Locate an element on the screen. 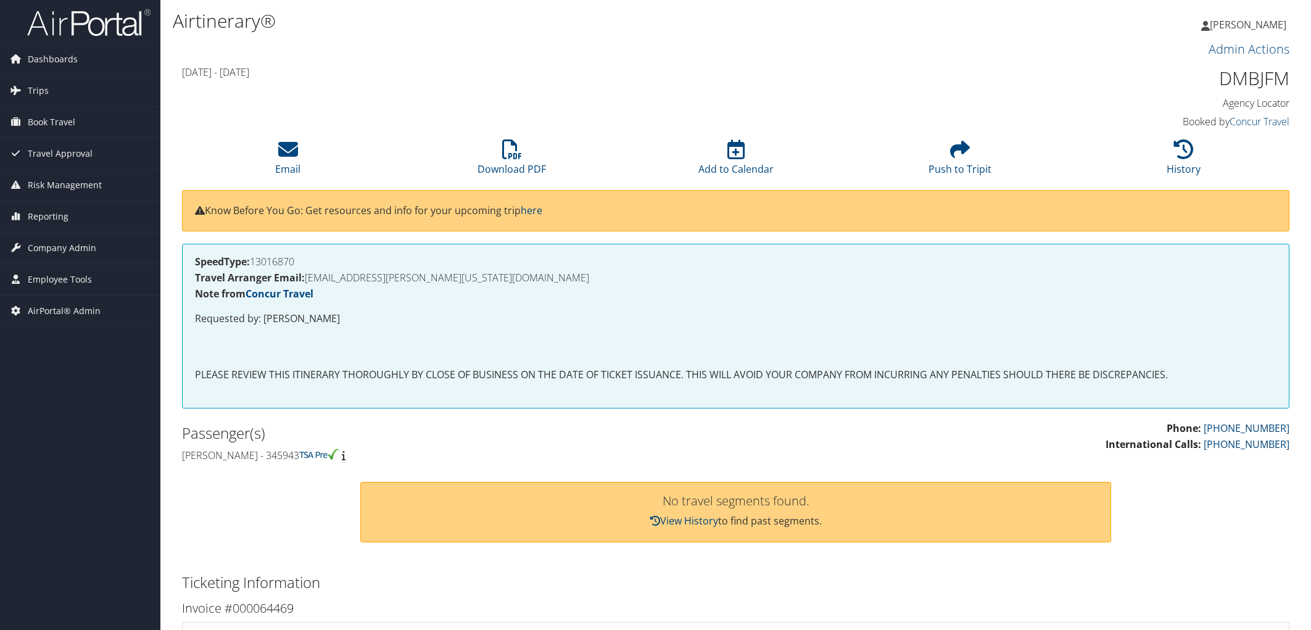 The image size is (1311, 630). h4: Agency Locator is located at coordinates (1158, 103).